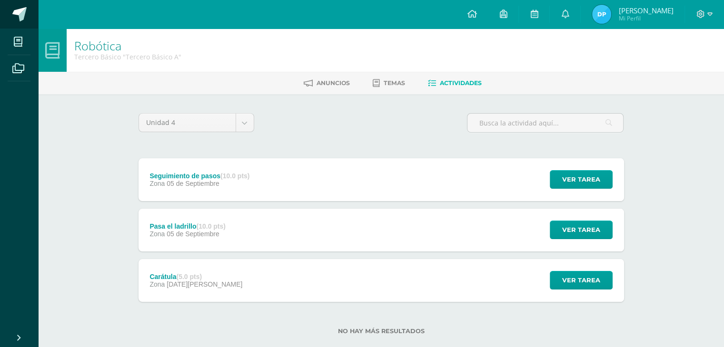 The height and width of the screenshot is (347, 724). I want to click on span: Temas, so click(394, 83).